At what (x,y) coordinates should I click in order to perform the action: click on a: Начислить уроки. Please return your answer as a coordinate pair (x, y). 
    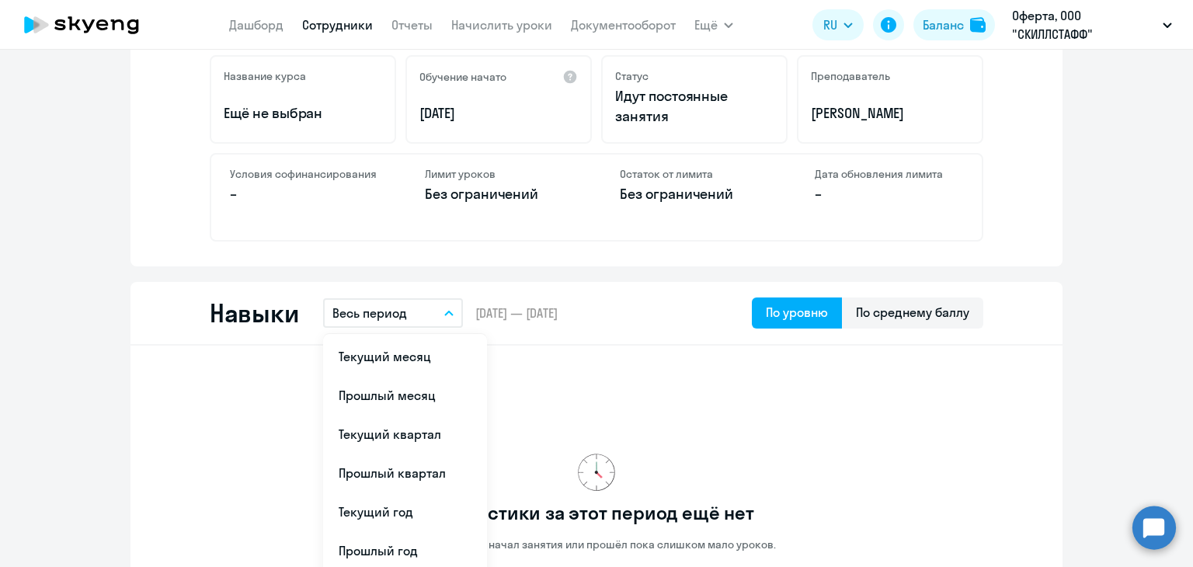
    Looking at the image, I should click on (502, 25).